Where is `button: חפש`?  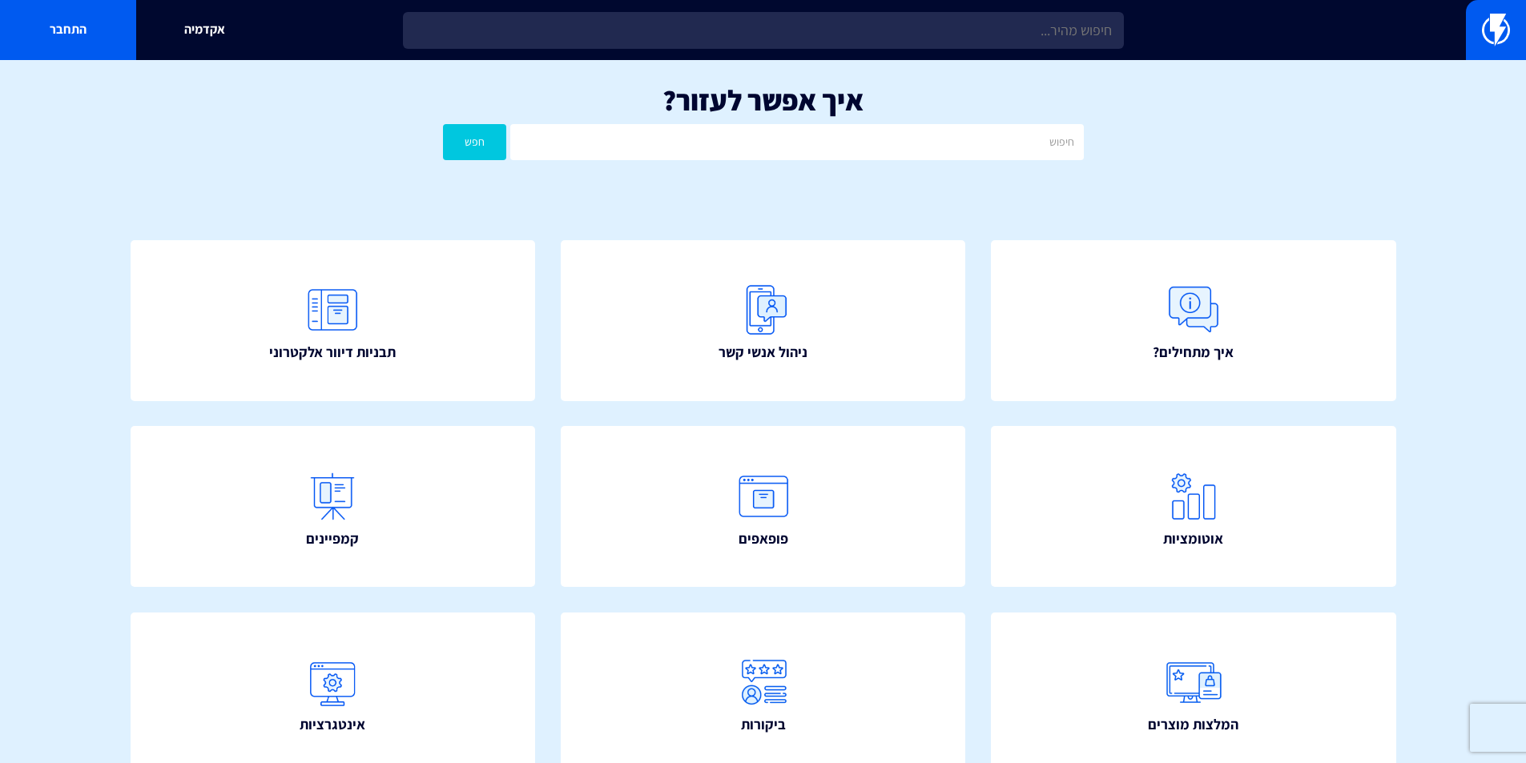
button: חפש is located at coordinates (475, 142).